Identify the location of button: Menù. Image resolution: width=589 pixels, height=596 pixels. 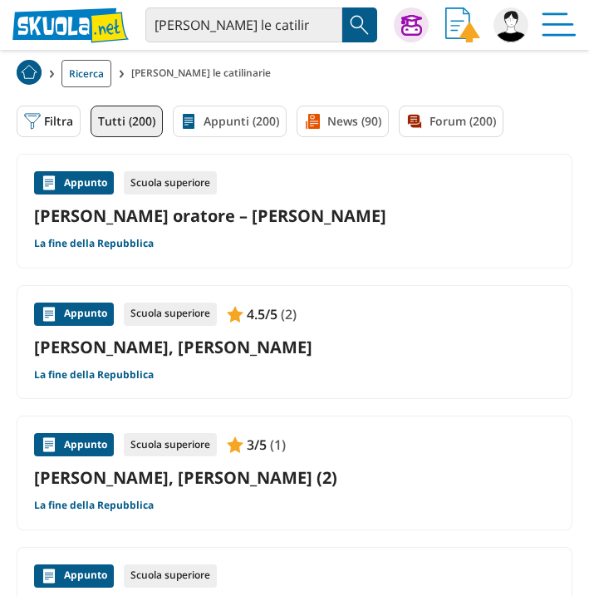
(559, 25).